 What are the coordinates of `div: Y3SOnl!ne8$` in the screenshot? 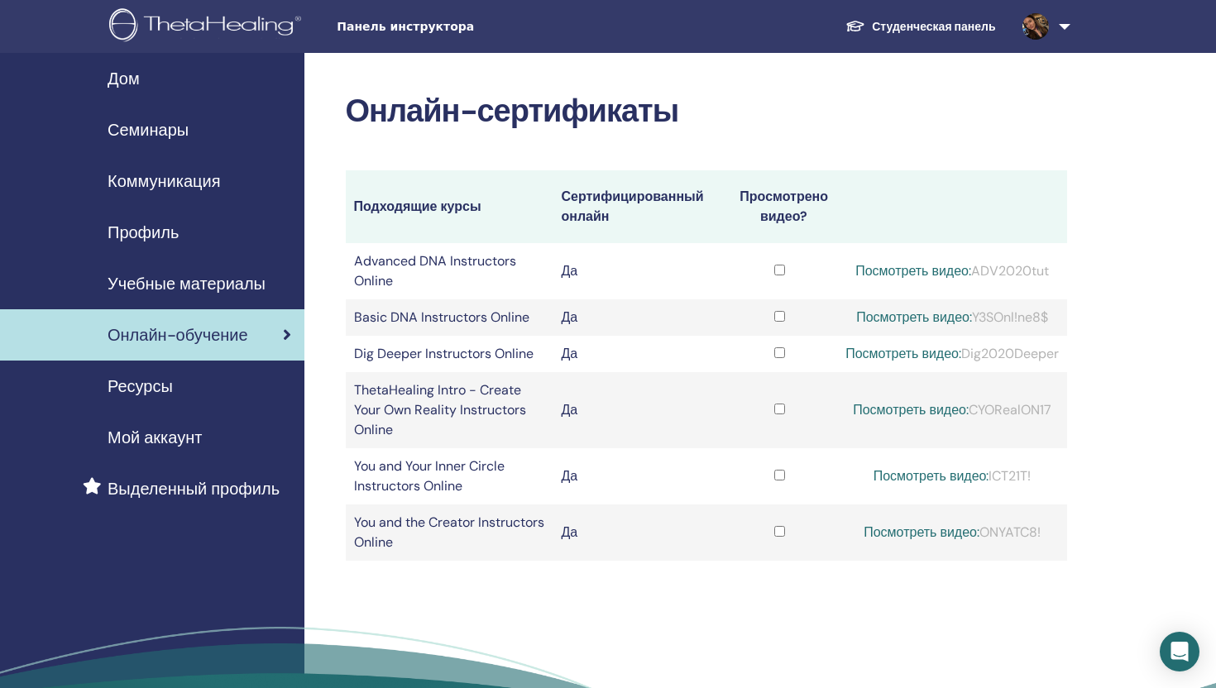 It's located at (952, 318).